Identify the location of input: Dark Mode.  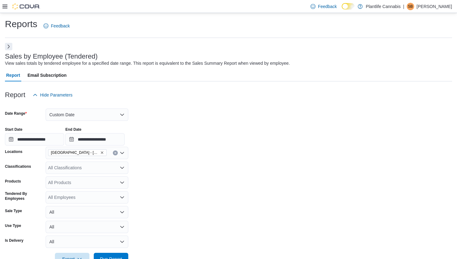
(349, 6).